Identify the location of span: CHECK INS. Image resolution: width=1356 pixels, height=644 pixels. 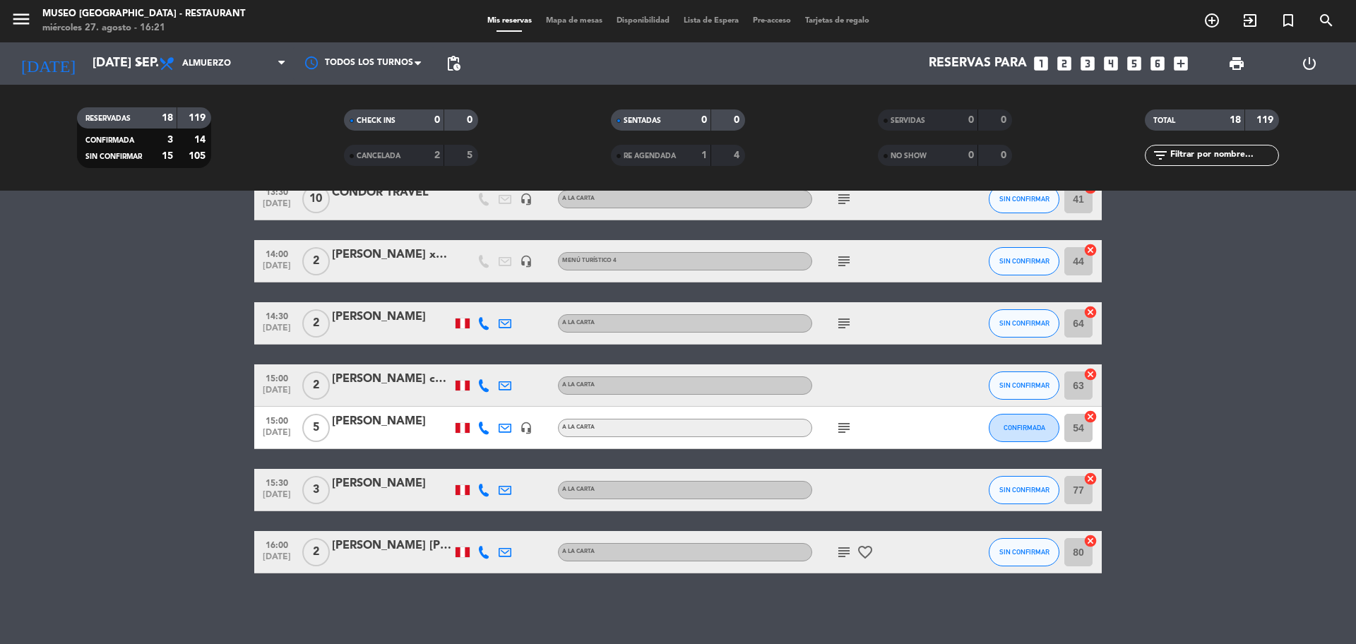
(376, 121).